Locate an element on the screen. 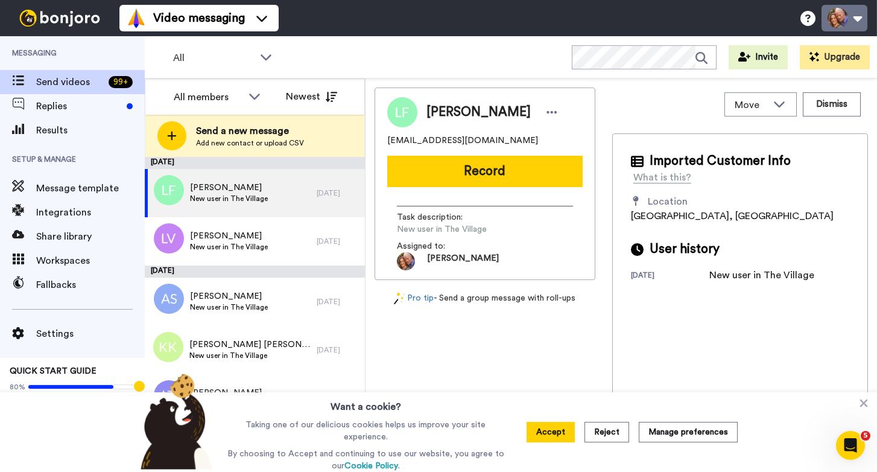 Image resolution: width=877 pixels, height=472 pixels. img: 09ef53dc-9b99-4540-b235-5755982ae254-1563232892.jpg is located at coordinates (406, 261).